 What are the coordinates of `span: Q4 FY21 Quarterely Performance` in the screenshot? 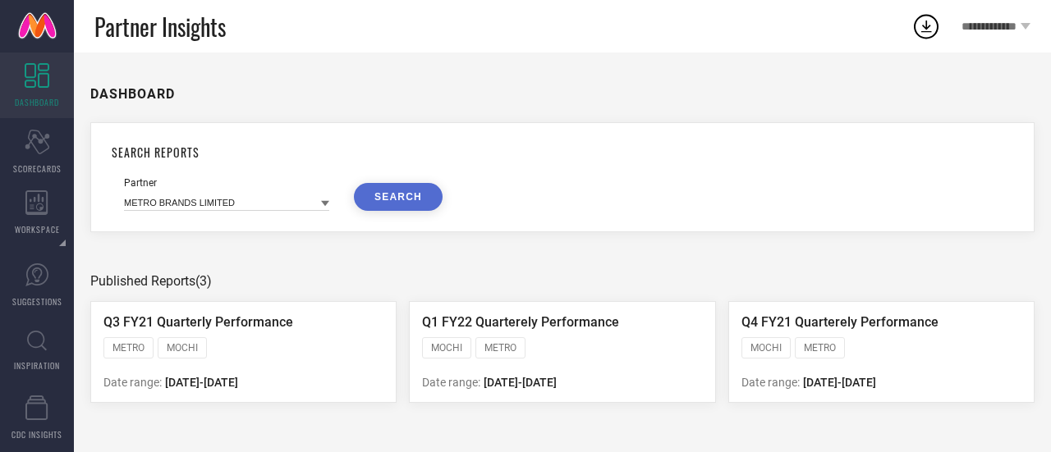 It's located at (840, 322).